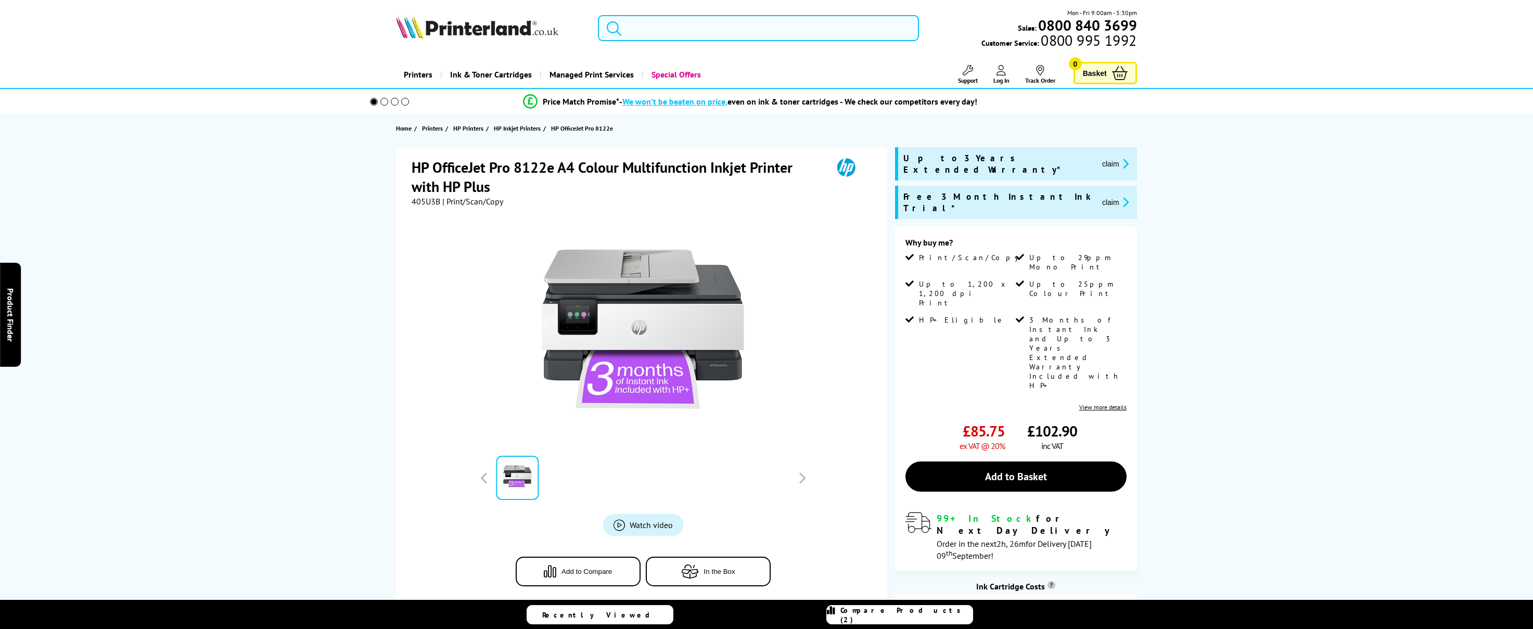  I want to click on a: 0800 840 3699, so click(1086, 25).